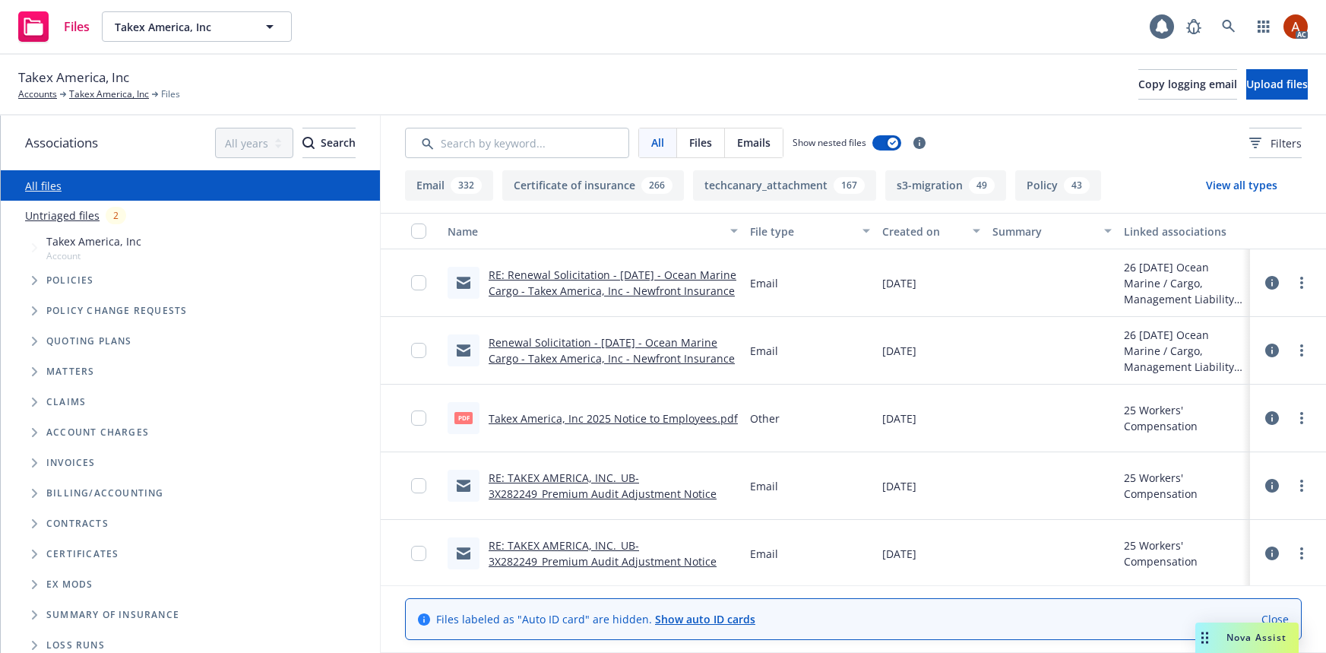 This screenshot has width=1326, height=653. Describe the element at coordinates (70, 372) in the screenshot. I see `span: Matters` at that location.